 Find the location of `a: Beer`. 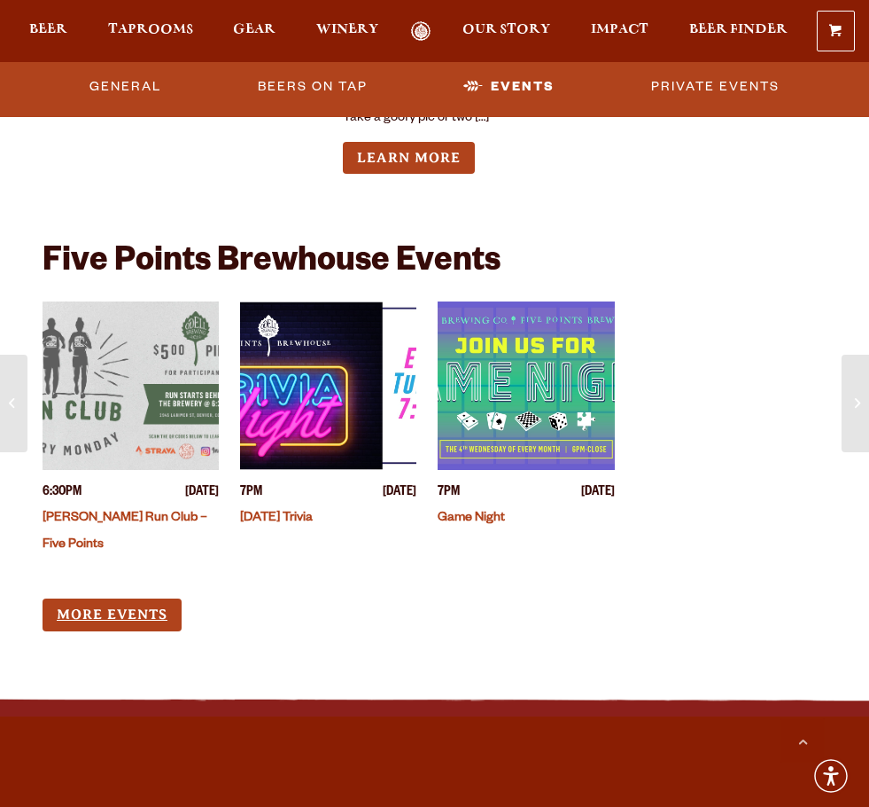

a: Beer is located at coordinates (48, 31).